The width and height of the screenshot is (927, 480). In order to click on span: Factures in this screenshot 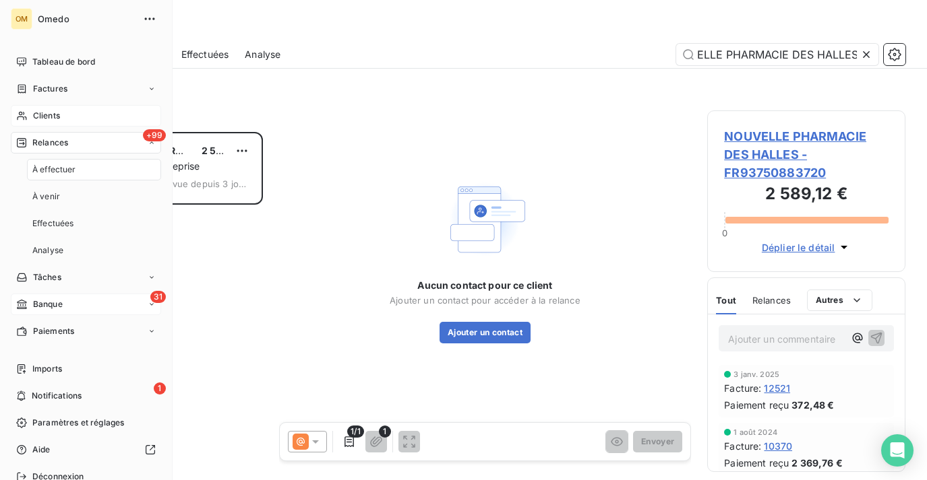, I will do `click(50, 89)`.